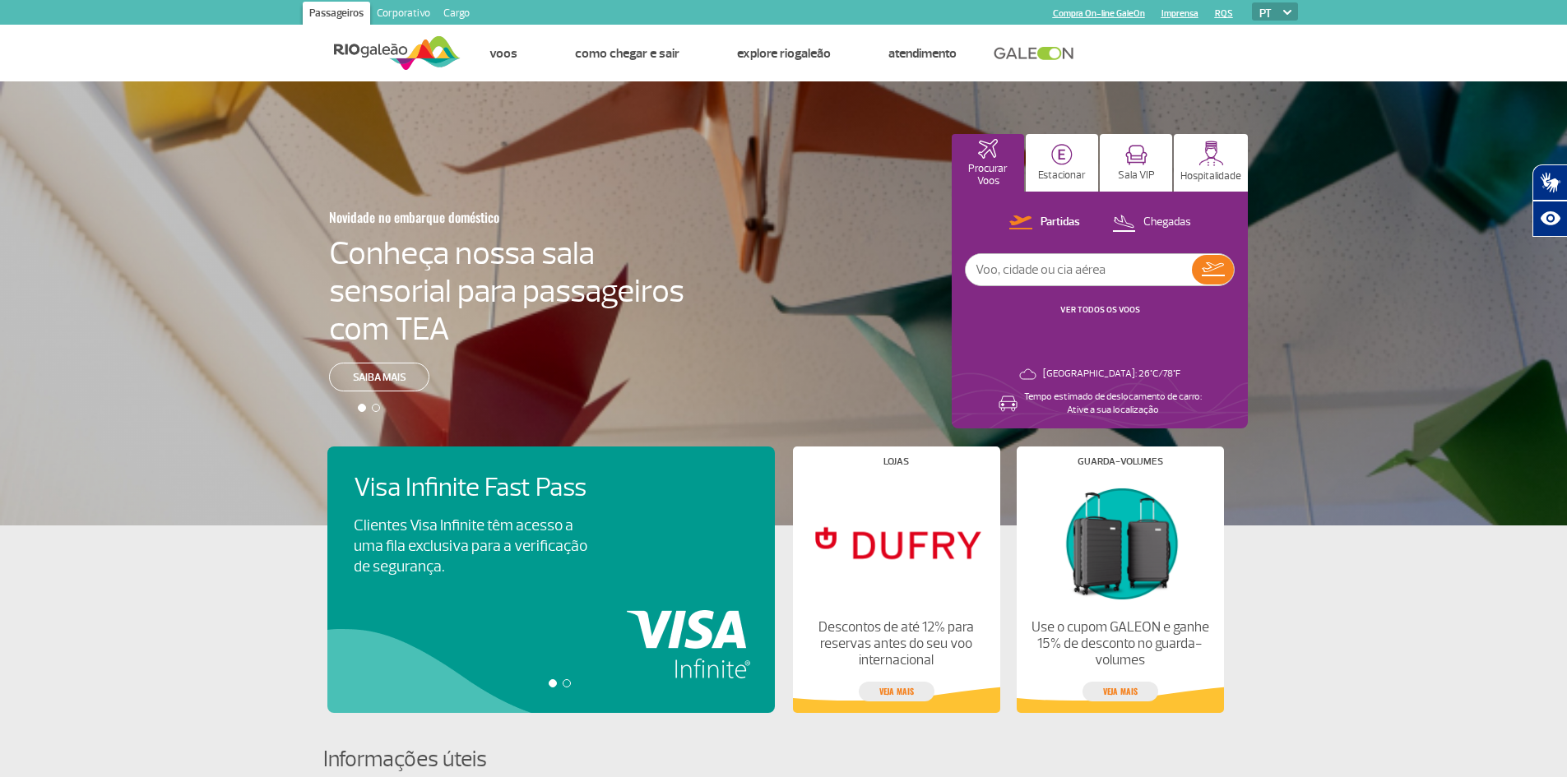 The height and width of the screenshot is (777, 1567). Describe the element at coordinates (336, 15) in the screenshot. I see `a: Passageiros` at that location.